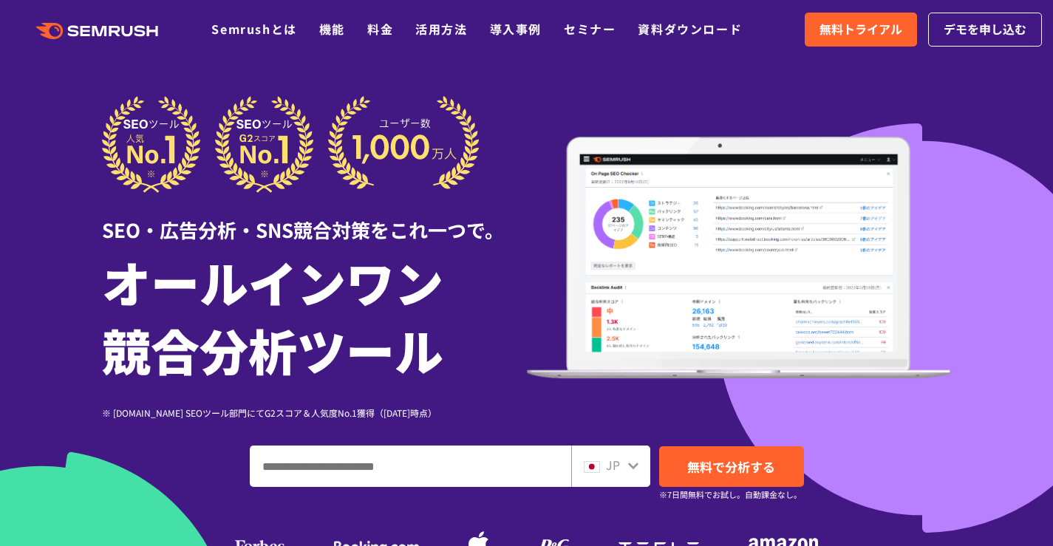  What do you see at coordinates (985, 30) in the screenshot?
I see `span: デモを申し込む` at bounding box center [985, 30].